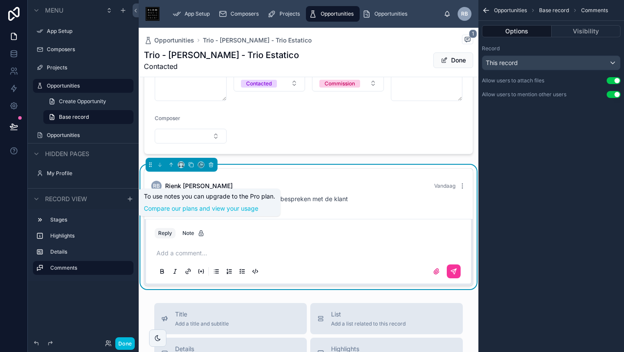 The image size is (624, 352). Describe the element at coordinates (491, 49) in the screenshot. I see `label: Record` at that location.